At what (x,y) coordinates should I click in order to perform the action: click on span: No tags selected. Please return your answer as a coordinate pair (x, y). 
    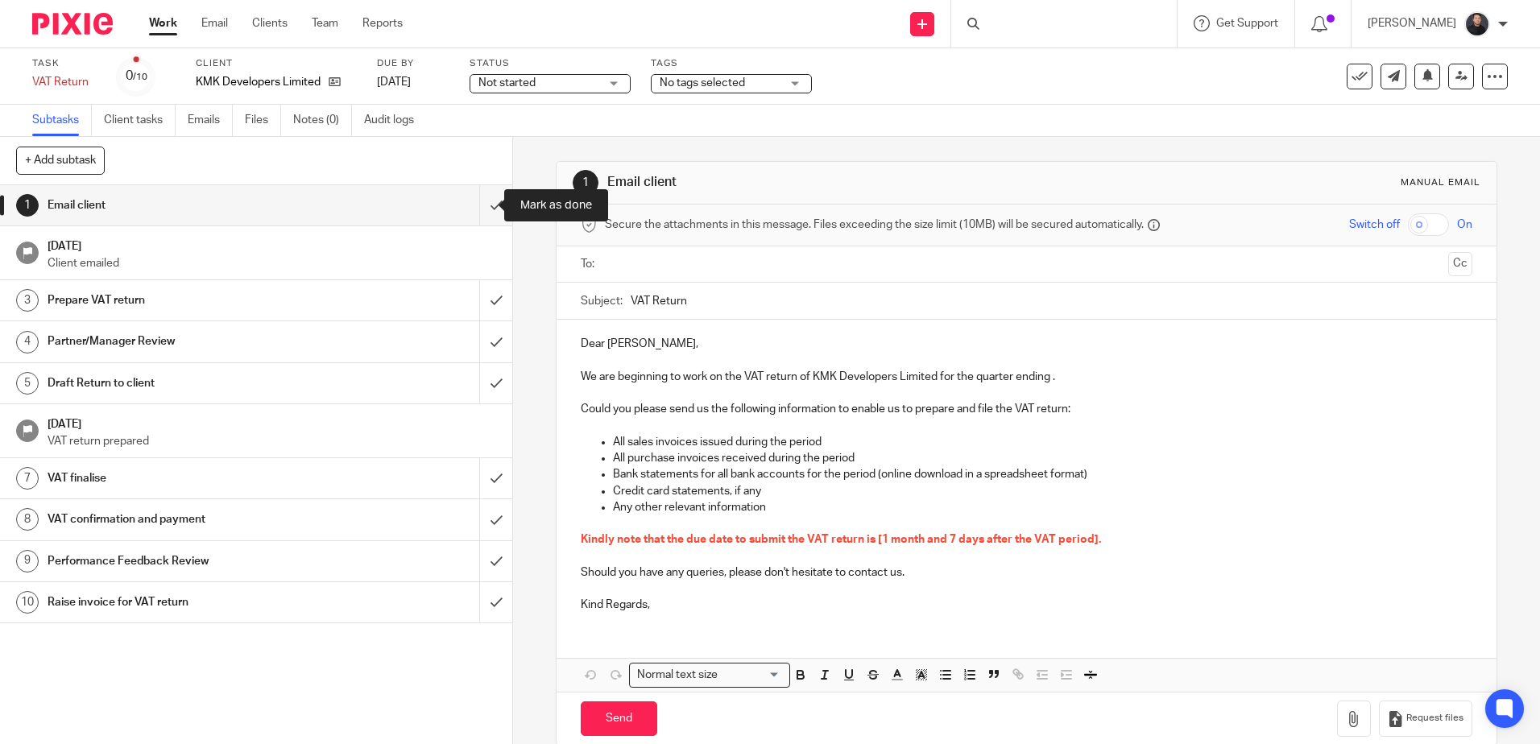
    Looking at the image, I should click on (702, 83).